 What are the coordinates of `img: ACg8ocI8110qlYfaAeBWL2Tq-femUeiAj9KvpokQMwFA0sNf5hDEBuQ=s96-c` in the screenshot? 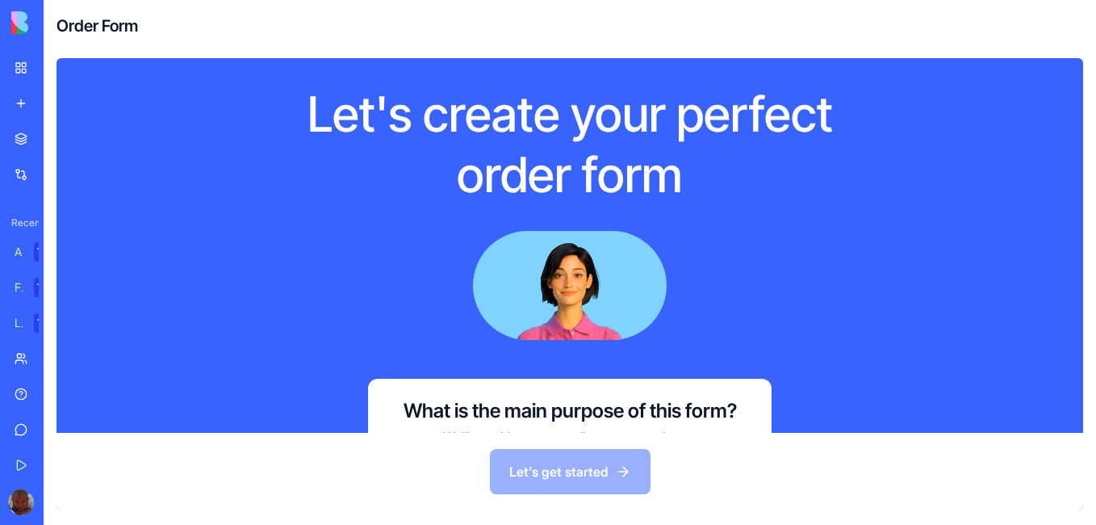 It's located at (21, 502).